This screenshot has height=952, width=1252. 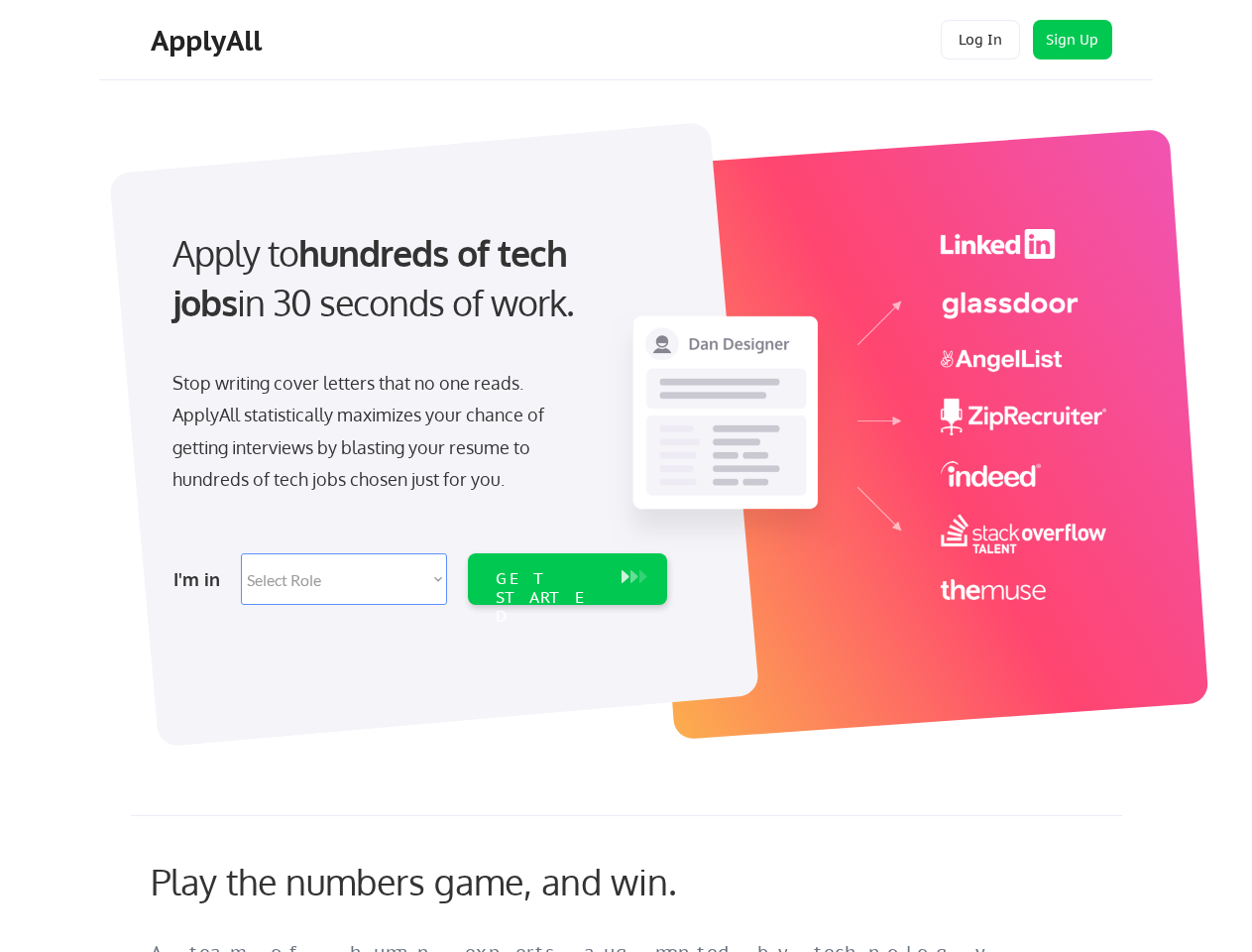 I want to click on div: ApplyAll, so click(x=209, y=41).